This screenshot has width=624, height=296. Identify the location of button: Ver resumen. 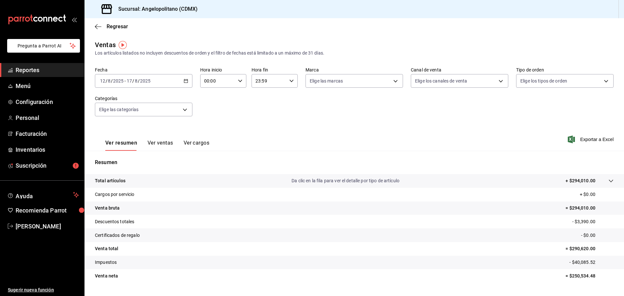
(121, 145).